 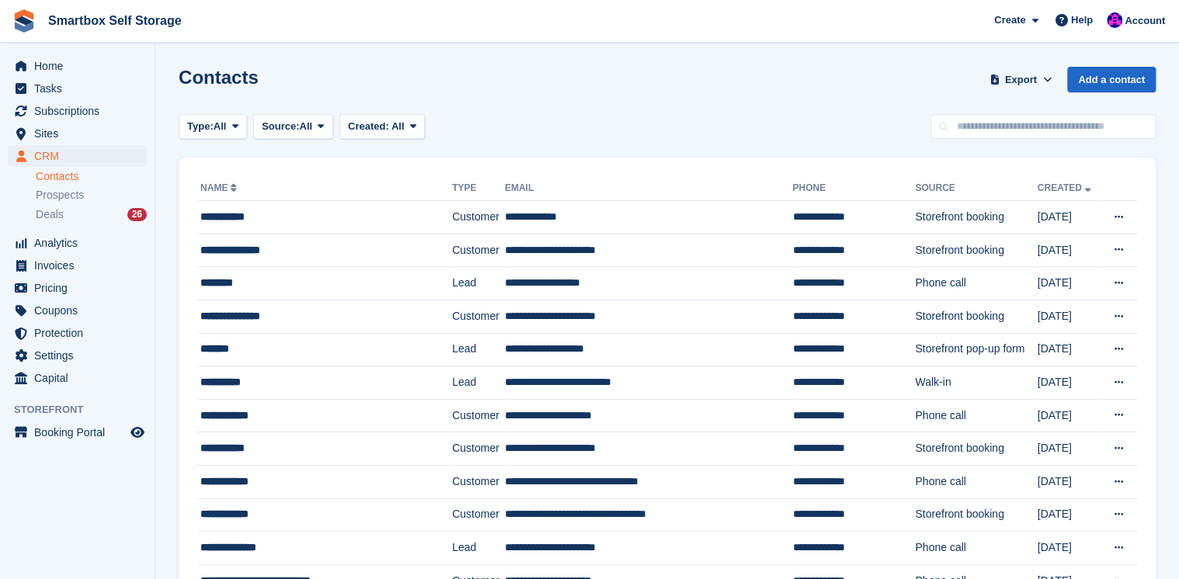 What do you see at coordinates (976, 383) in the screenshot?
I see `td: Walk-in` at bounding box center [976, 383].